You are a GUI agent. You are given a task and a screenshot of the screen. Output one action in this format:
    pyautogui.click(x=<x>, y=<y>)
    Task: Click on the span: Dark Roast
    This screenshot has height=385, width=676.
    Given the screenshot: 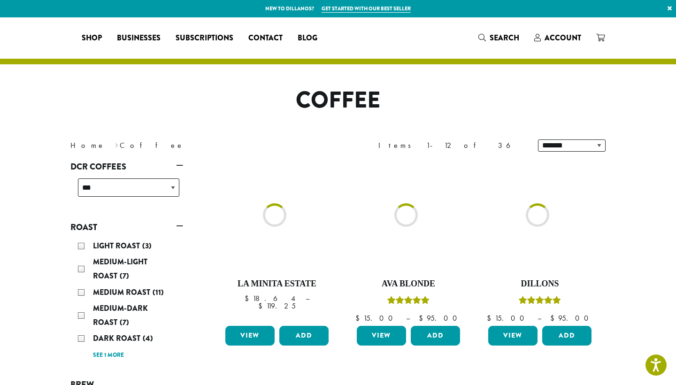 What is the action you would take?
    pyautogui.click(x=118, y=338)
    